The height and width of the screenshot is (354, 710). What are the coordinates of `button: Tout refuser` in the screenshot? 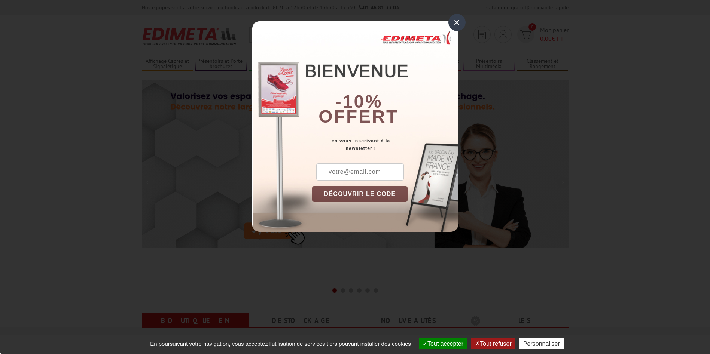 It's located at (493, 344).